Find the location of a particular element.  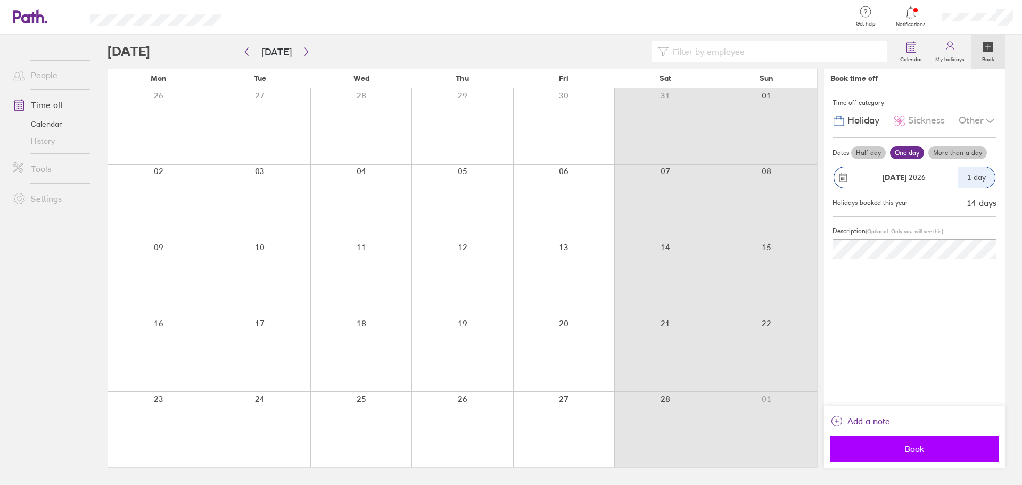

div: 14 days is located at coordinates (981, 203).